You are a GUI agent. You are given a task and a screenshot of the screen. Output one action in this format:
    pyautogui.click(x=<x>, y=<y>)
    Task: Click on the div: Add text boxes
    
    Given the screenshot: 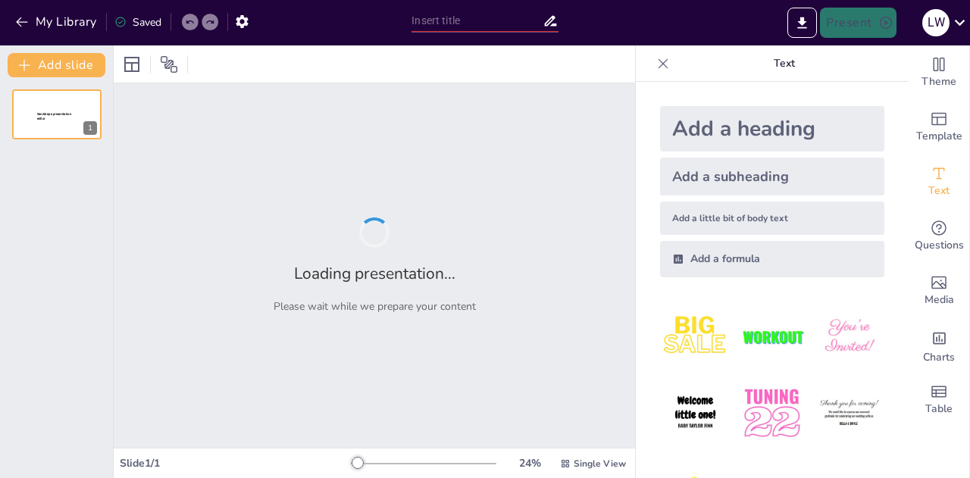 What is the action you would take?
    pyautogui.click(x=939, y=182)
    